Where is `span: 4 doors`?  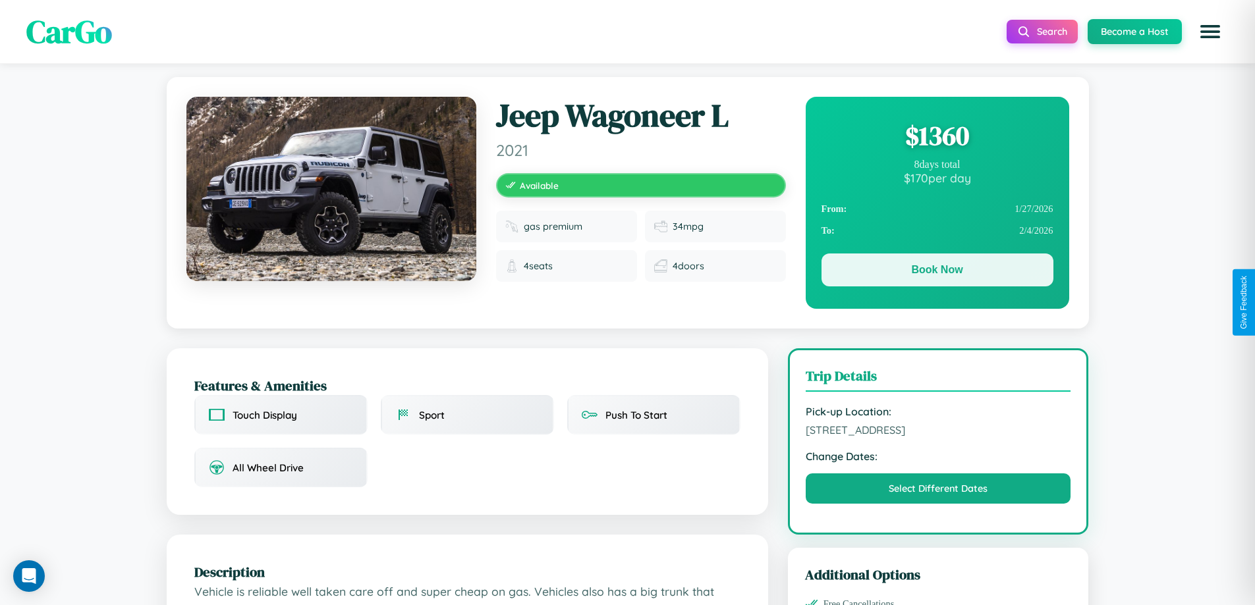 span: 4 doors is located at coordinates (688, 266).